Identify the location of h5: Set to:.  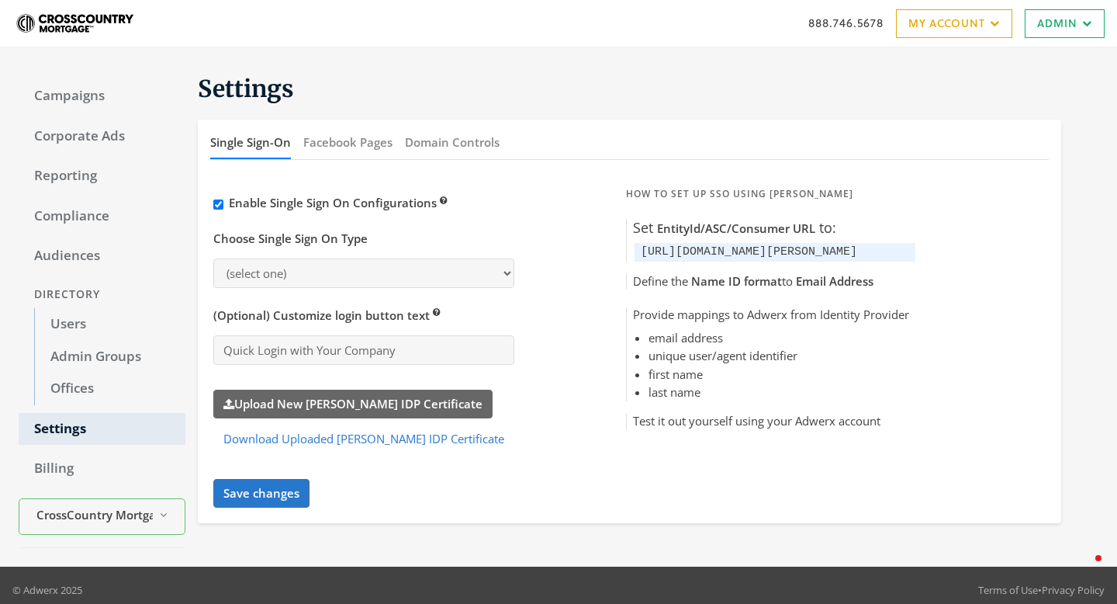
(771, 227).